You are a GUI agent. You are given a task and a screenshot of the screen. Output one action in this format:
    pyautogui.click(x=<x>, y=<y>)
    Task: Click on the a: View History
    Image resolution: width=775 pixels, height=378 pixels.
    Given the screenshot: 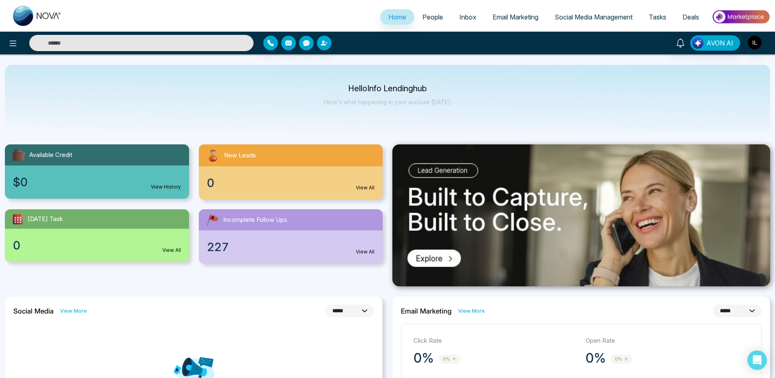 What is the action you would take?
    pyautogui.click(x=166, y=187)
    